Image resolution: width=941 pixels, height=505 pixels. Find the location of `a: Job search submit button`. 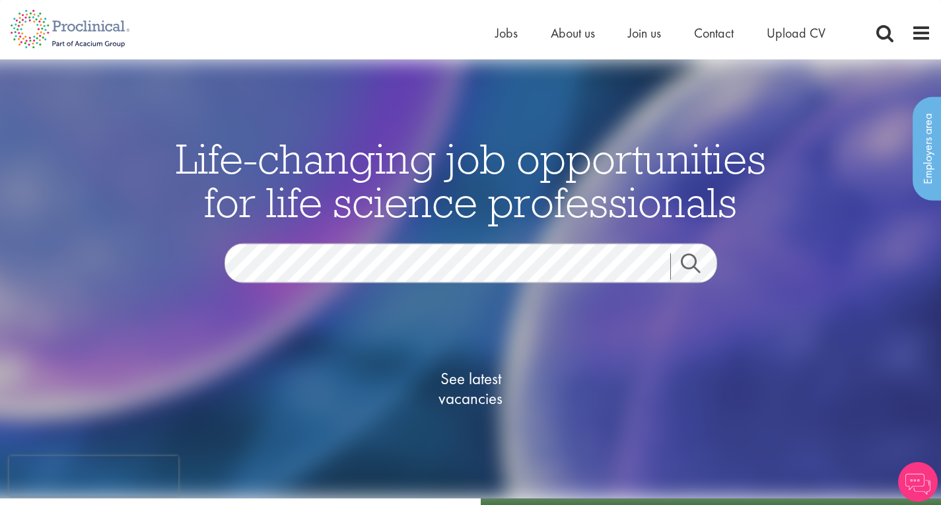

a: Job search submit button is located at coordinates (699, 266).